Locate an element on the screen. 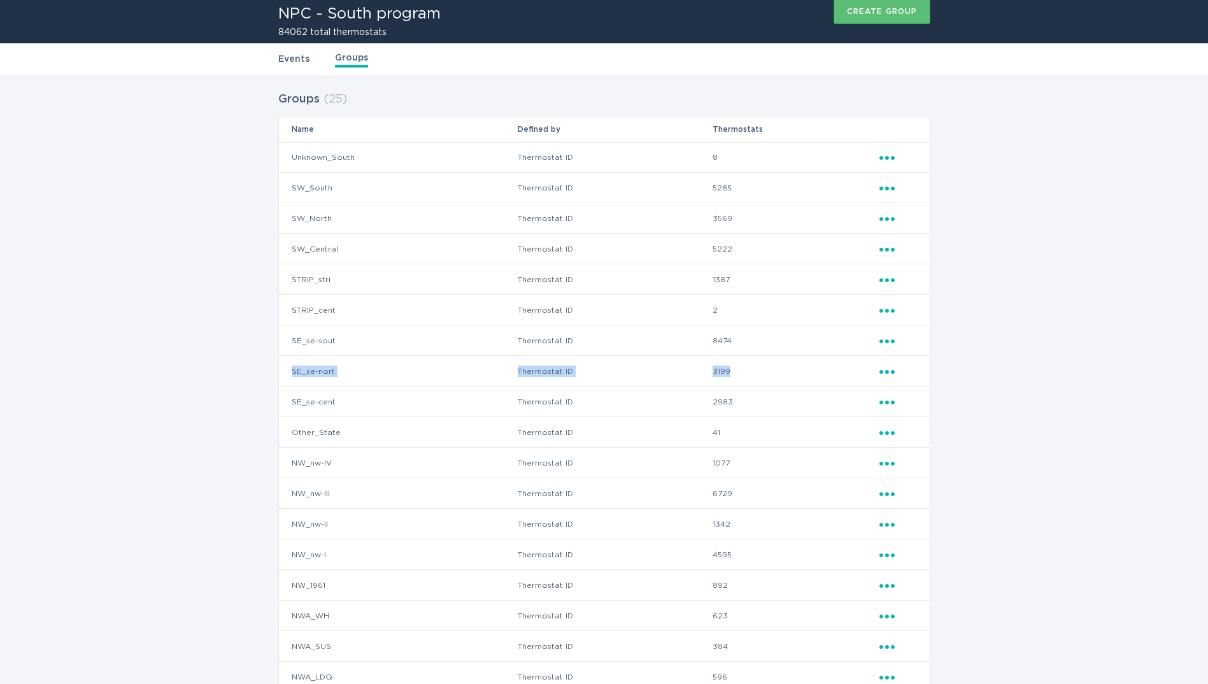 This screenshot has height=684, width=1208. tr: Table Headers is located at coordinates (604, 129).